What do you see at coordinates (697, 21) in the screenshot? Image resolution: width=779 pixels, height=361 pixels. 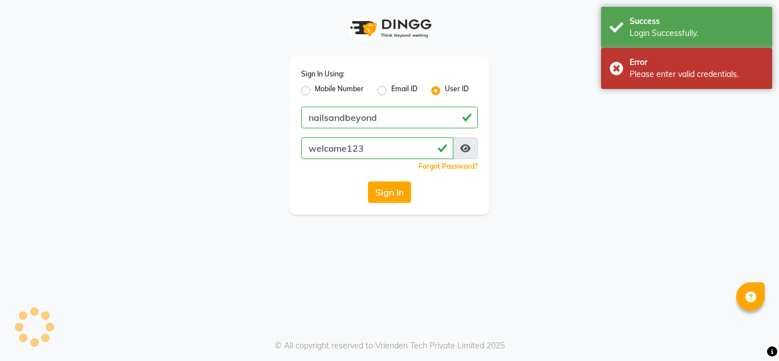 I see `div: Success` at bounding box center [697, 21].